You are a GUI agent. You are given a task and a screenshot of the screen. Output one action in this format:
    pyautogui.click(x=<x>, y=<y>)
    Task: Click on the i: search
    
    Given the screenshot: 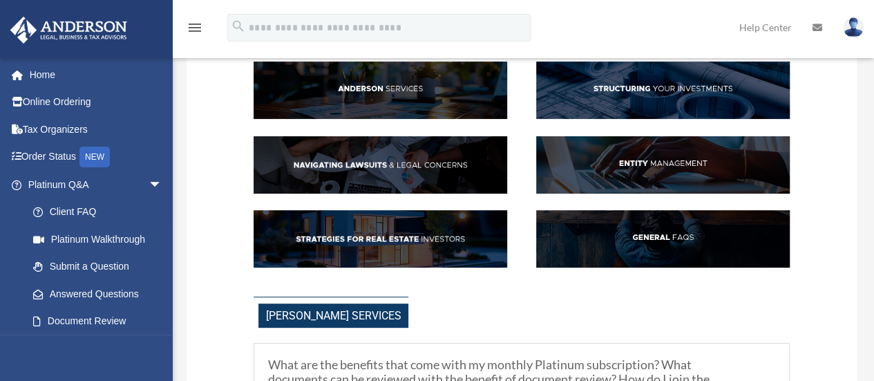 What is the action you would take?
    pyautogui.click(x=238, y=26)
    